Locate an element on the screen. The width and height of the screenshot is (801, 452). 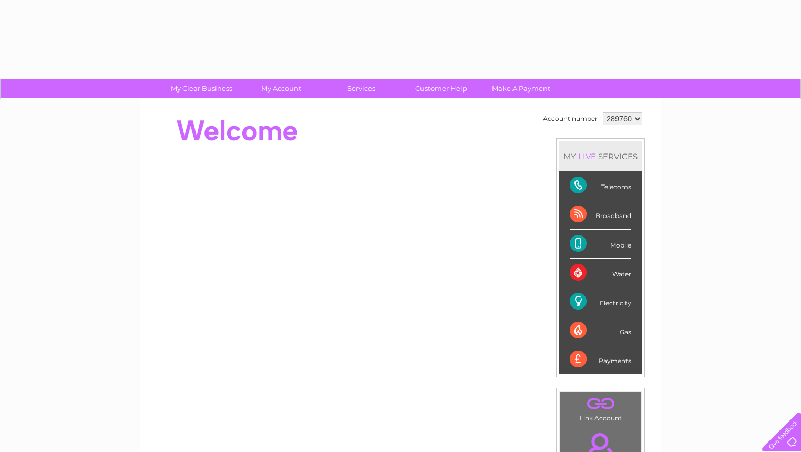
div: Water is located at coordinates (600, 273).